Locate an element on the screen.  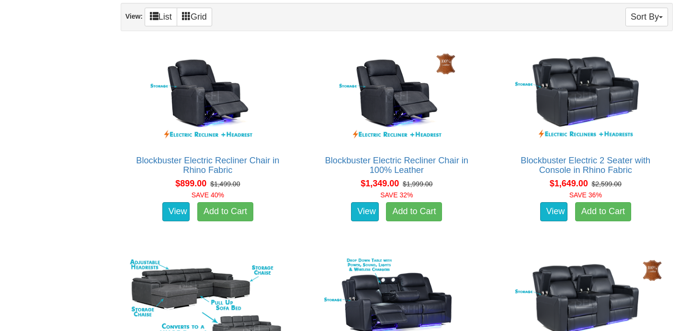
a: Blockbuster Electric Recliner Chair in Rhino Fabric is located at coordinates (207, 165).